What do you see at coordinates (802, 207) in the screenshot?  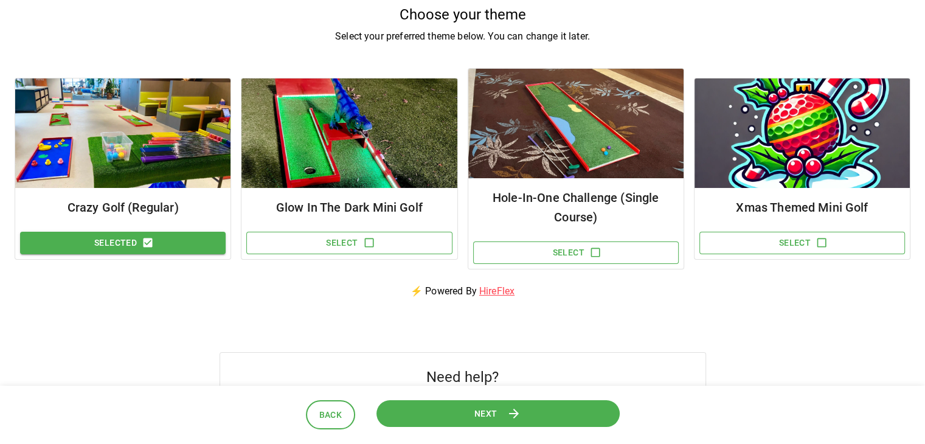 I see `h6: Xmas Themed Mini Golf` at bounding box center [802, 207].